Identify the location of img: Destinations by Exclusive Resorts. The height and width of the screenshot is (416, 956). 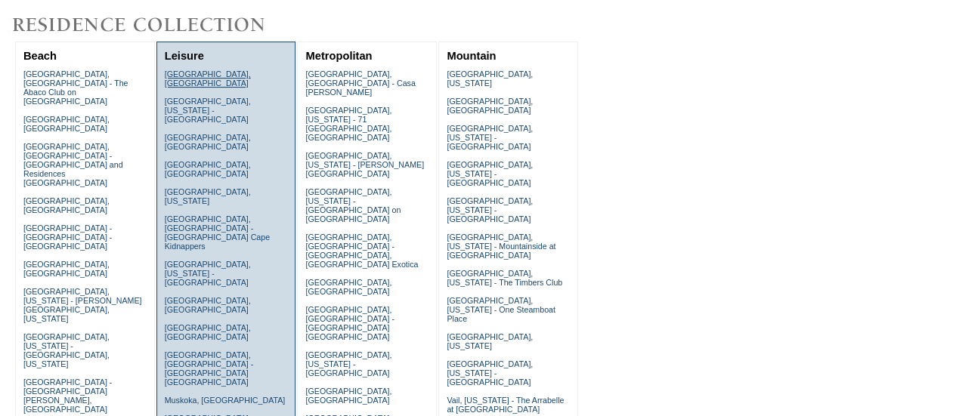
(155, 25).